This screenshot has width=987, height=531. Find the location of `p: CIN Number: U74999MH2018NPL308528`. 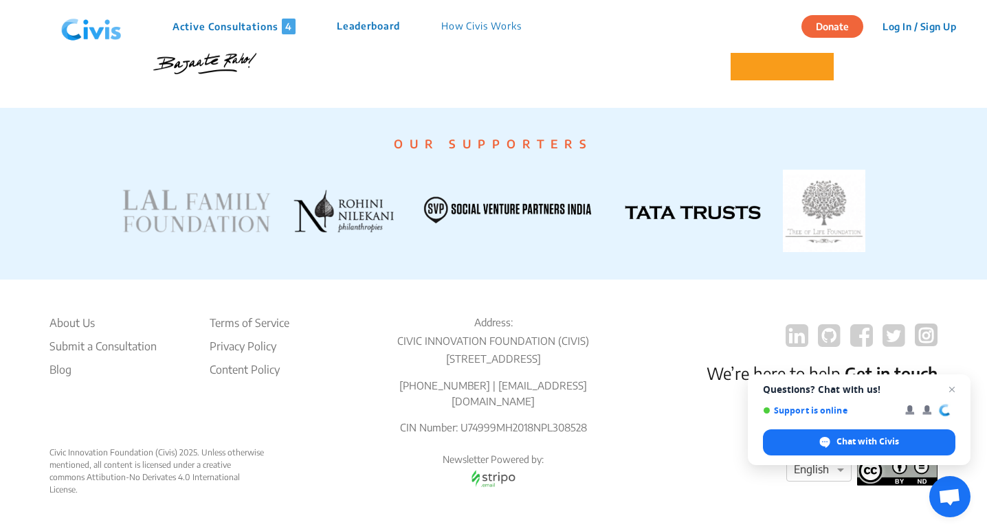

p: CIN Number: U74999MH2018NPL308528 is located at coordinates (494, 428).